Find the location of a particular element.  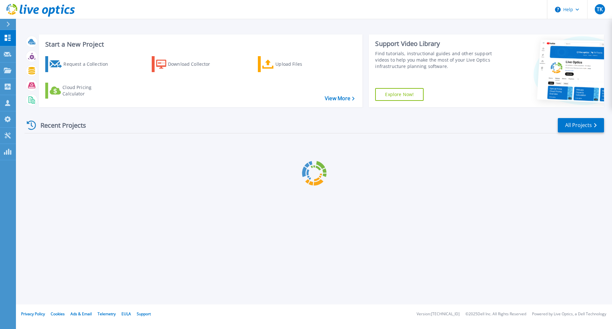

a: View More is located at coordinates (339, 98).